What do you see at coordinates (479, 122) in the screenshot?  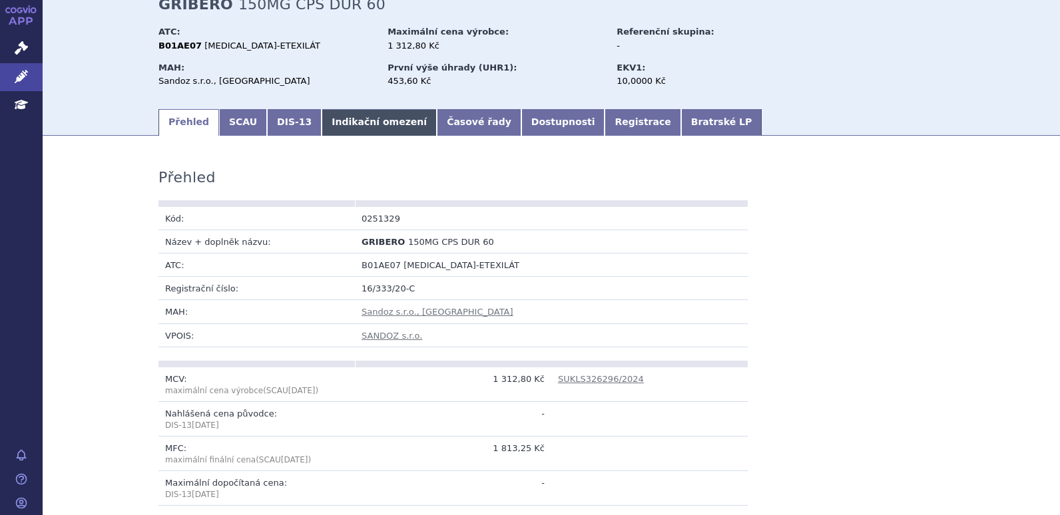 I see `a: Časové řady` at bounding box center [479, 122].